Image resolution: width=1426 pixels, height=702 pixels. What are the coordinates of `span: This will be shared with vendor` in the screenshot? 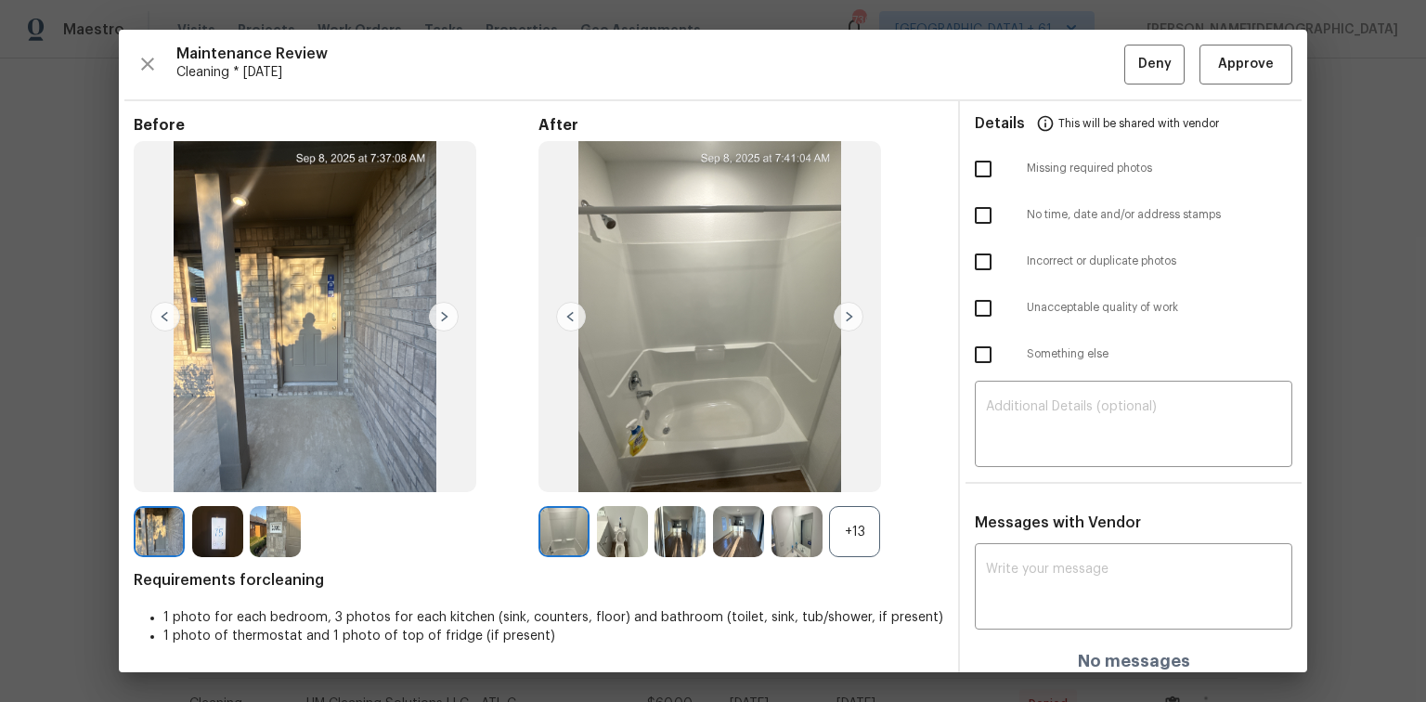 It's located at (1139, 124).